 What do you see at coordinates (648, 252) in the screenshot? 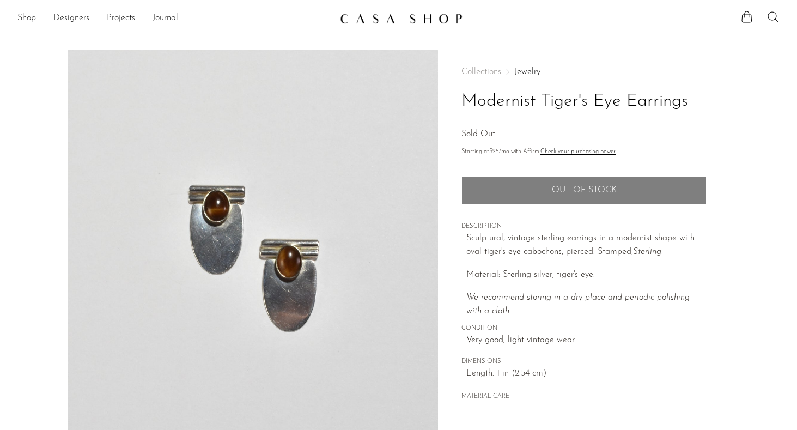
I see `em: Sterling.` at bounding box center [648, 252].